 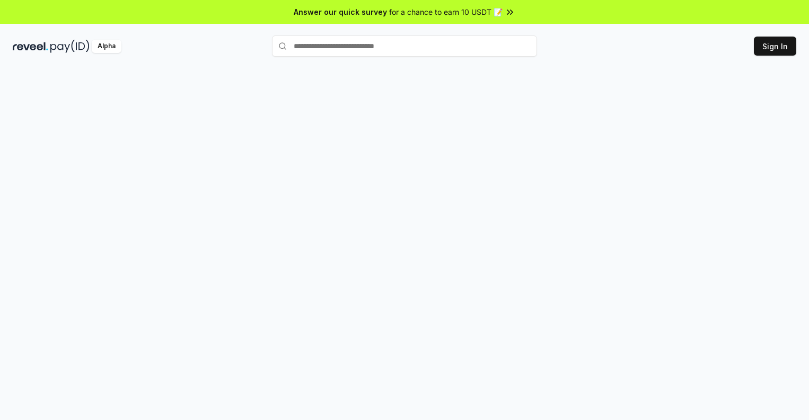 What do you see at coordinates (340, 12) in the screenshot?
I see `span: Answer our quick survey` at bounding box center [340, 12].